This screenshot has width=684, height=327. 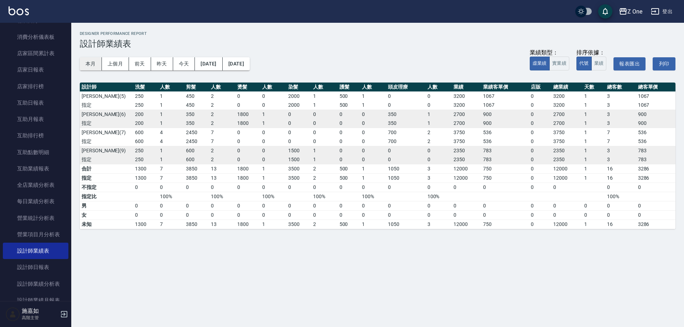 I want to click on td: 3850, so click(x=197, y=169).